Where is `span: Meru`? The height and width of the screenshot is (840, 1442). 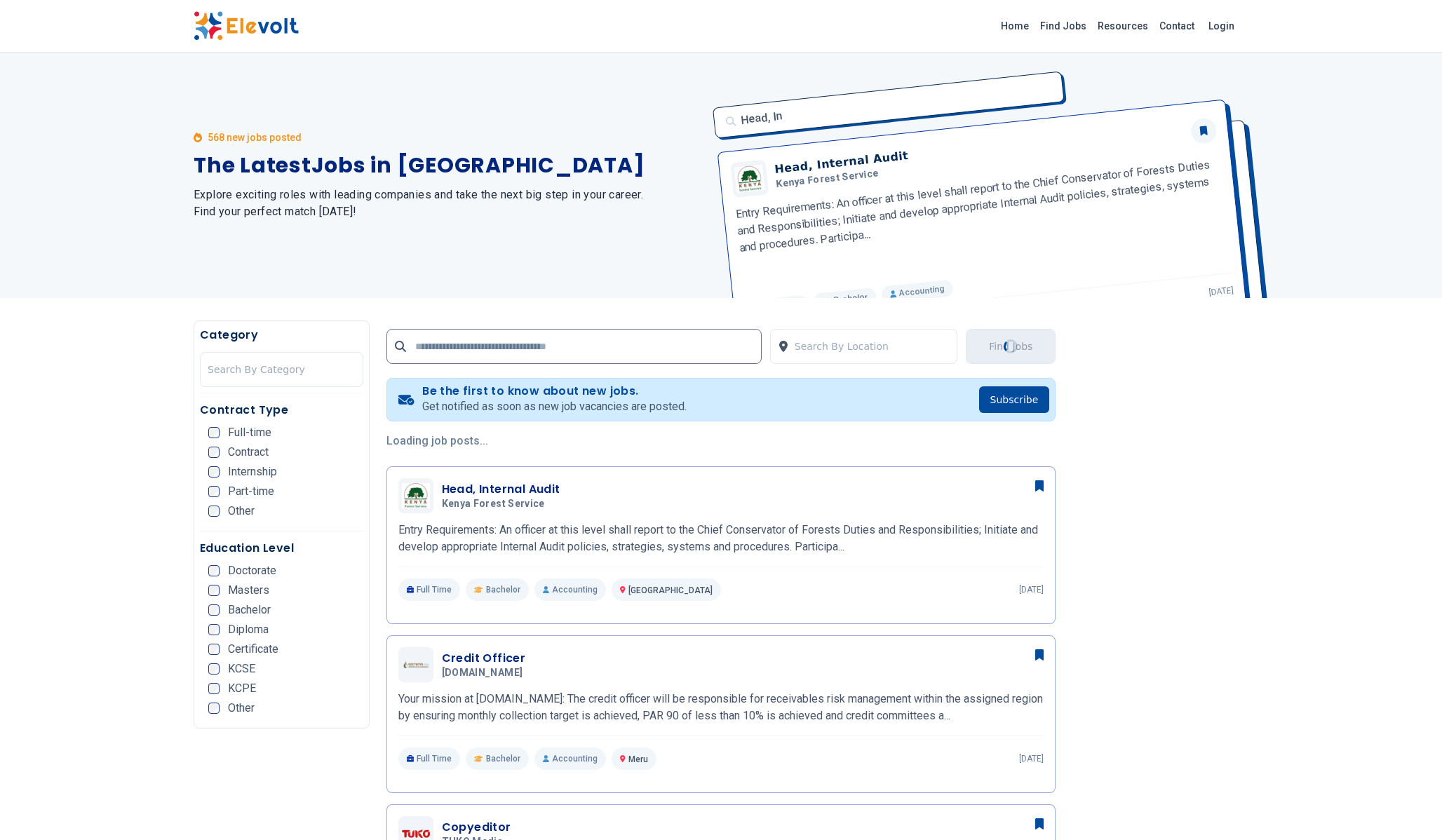 span: Meru is located at coordinates (638, 759).